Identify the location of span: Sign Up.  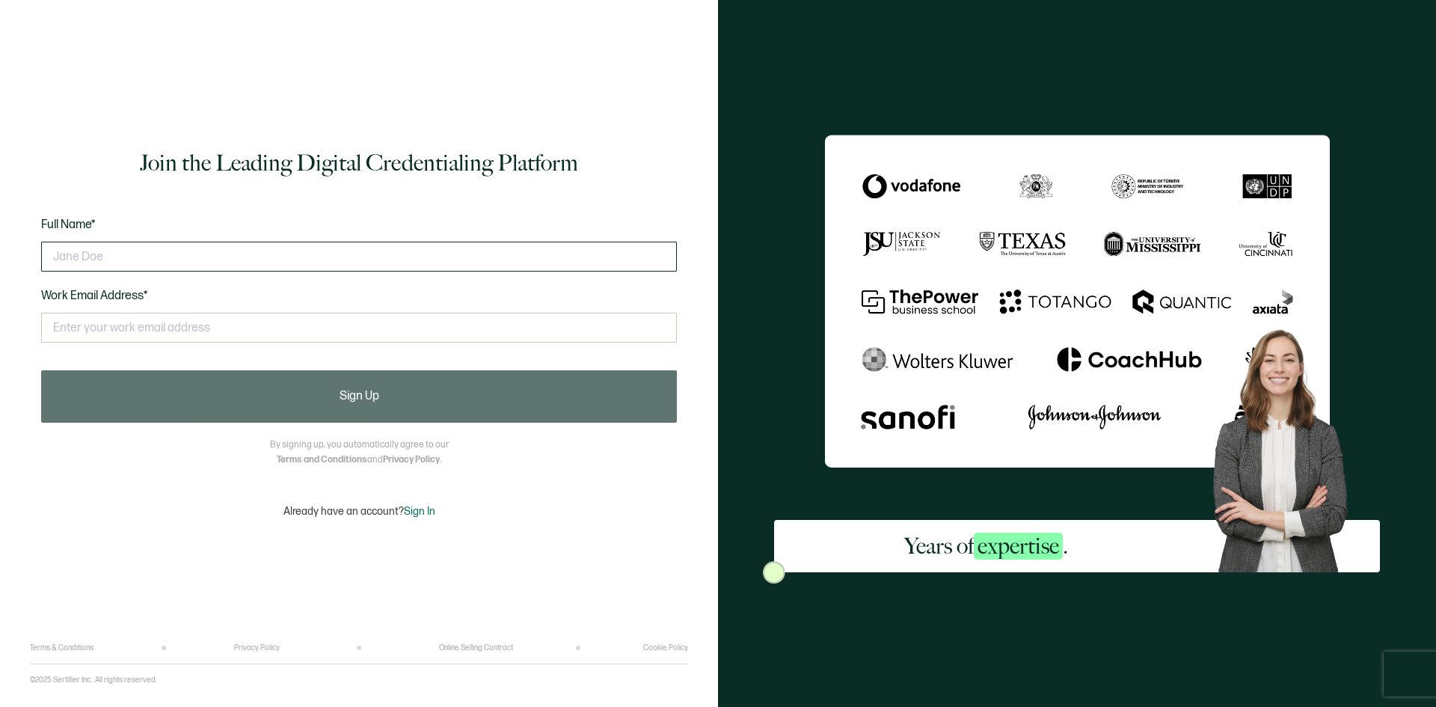
(359, 396).